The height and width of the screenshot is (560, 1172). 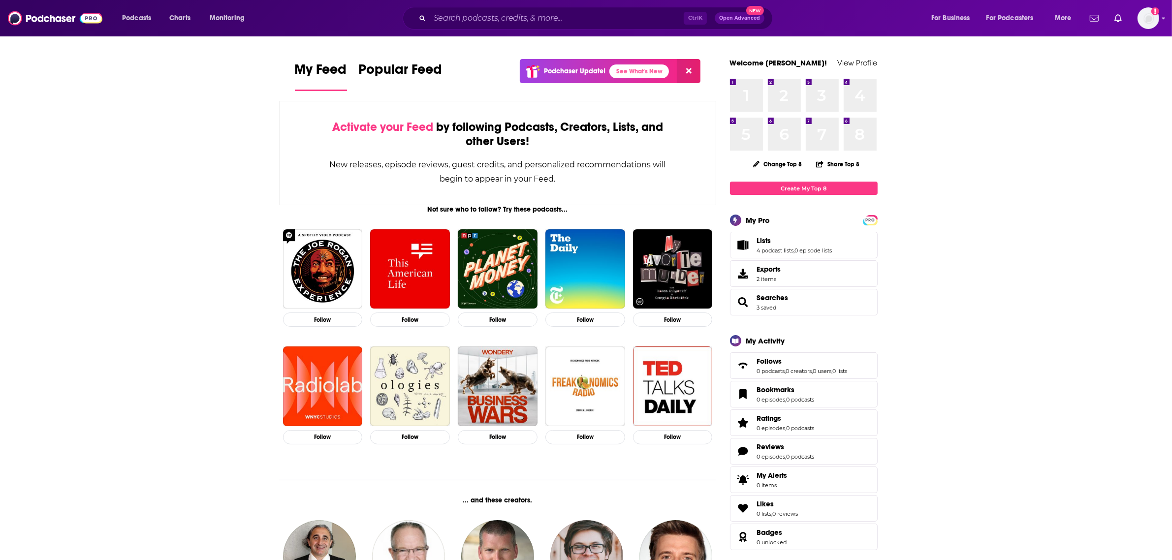 I want to click on span: Podcasts, so click(x=136, y=18).